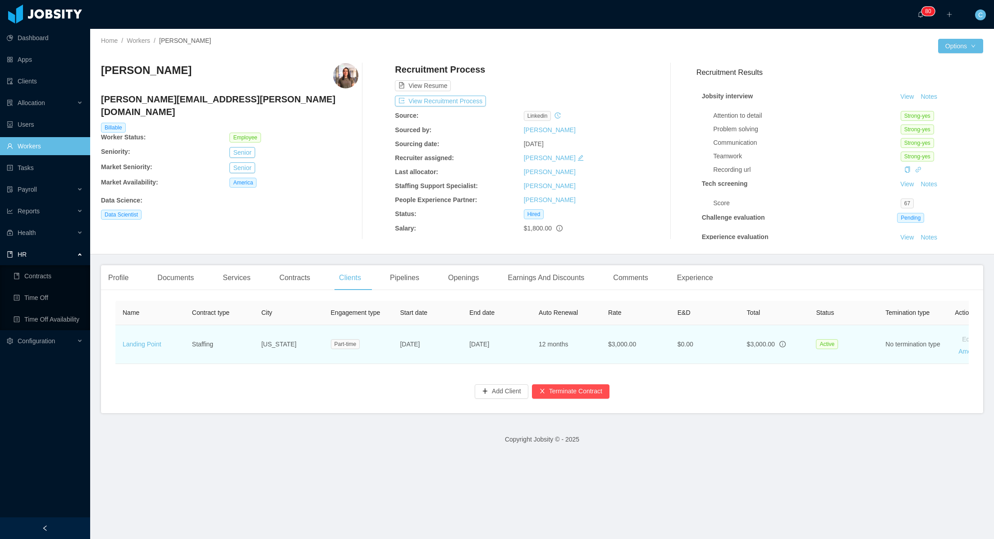 The width and height of the screenshot is (994, 539). I want to click on span: Actions, so click(965, 312).